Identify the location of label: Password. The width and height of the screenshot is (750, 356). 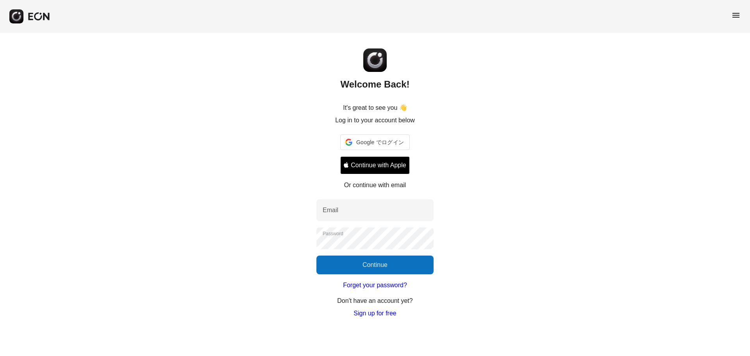
(333, 234).